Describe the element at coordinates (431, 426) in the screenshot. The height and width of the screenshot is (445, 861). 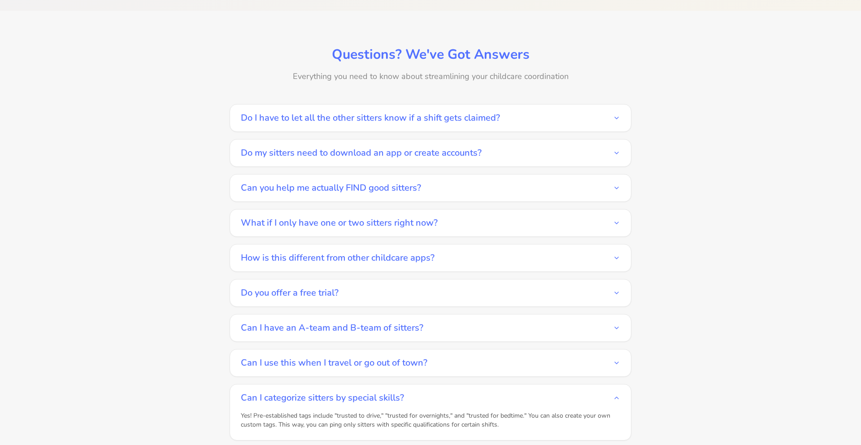
I see `div: Yes! Pre-established tags include "trusted to drive," "trusted for overnights," and "trusted for ...` at that location.